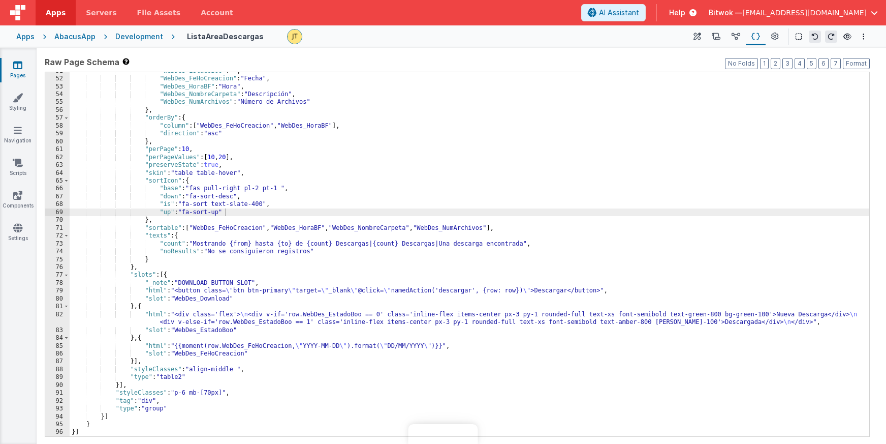 This screenshot has height=444, width=886. What do you see at coordinates (57, 353) in the screenshot?
I see `div: 86` at bounding box center [57, 353].